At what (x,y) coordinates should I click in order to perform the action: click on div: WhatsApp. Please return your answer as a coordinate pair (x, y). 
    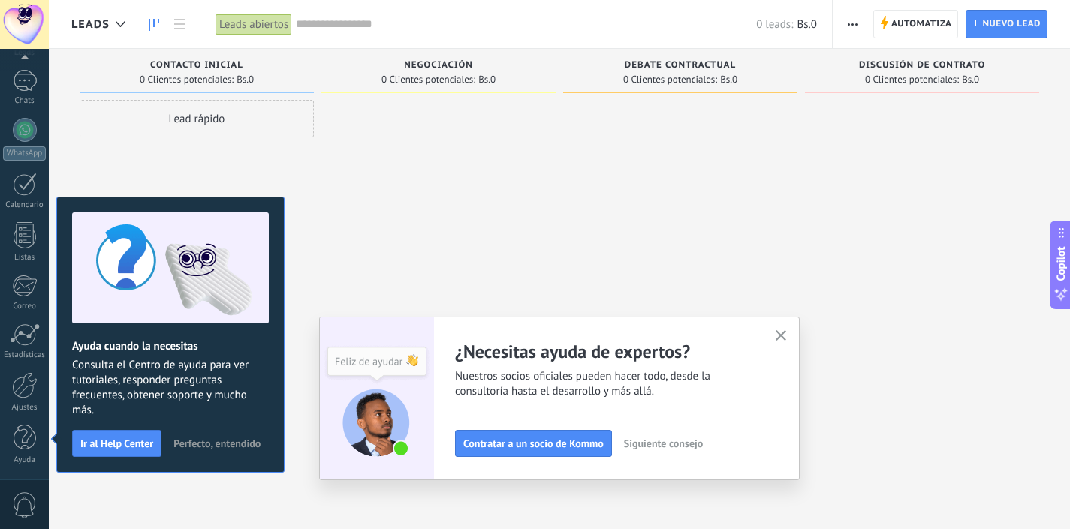
    Looking at the image, I should click on (24, 153).